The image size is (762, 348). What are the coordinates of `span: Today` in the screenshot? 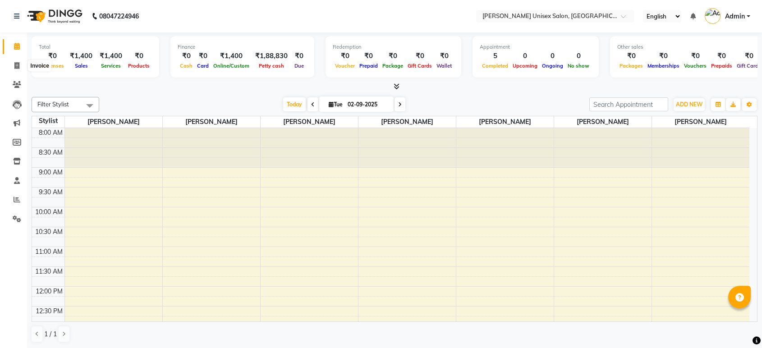 It's located at (294, 104).